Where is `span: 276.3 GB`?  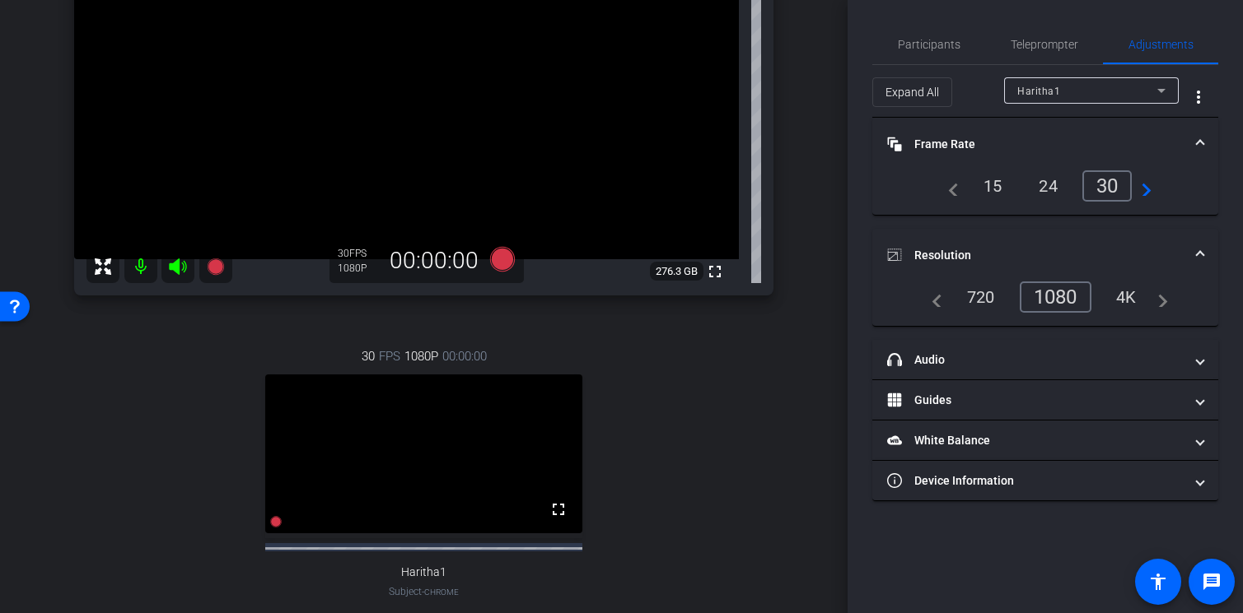
span: 276.3 GB is located at coordinates (676, 272).